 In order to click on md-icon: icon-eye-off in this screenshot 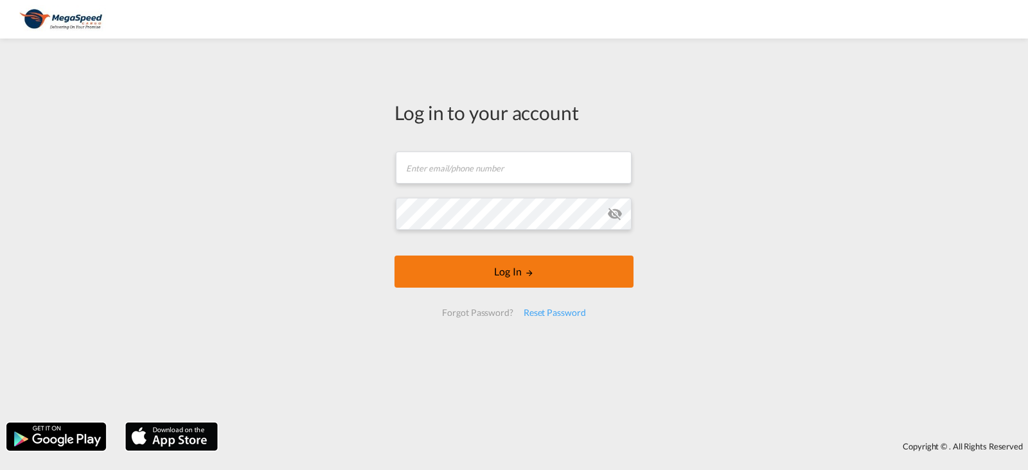, I will do `click(615, 214)`.